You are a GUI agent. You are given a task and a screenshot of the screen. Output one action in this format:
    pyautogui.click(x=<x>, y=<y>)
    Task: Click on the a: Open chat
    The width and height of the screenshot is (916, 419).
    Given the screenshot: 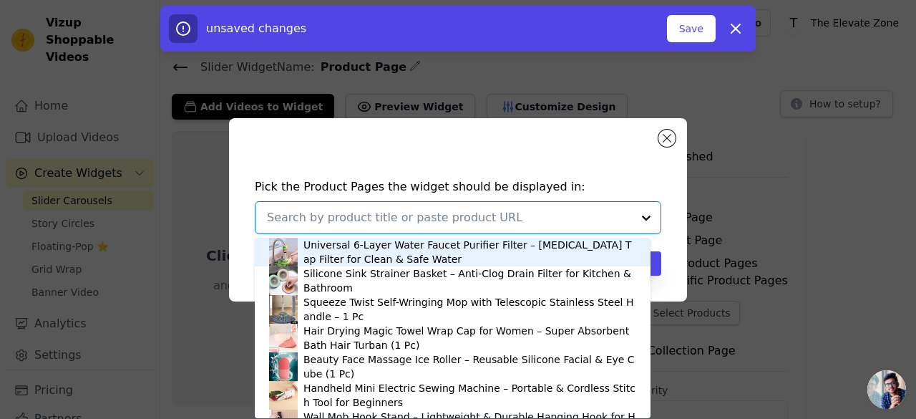 What is the action you would take?
    pyautogui.click(x=886, y=389)
    